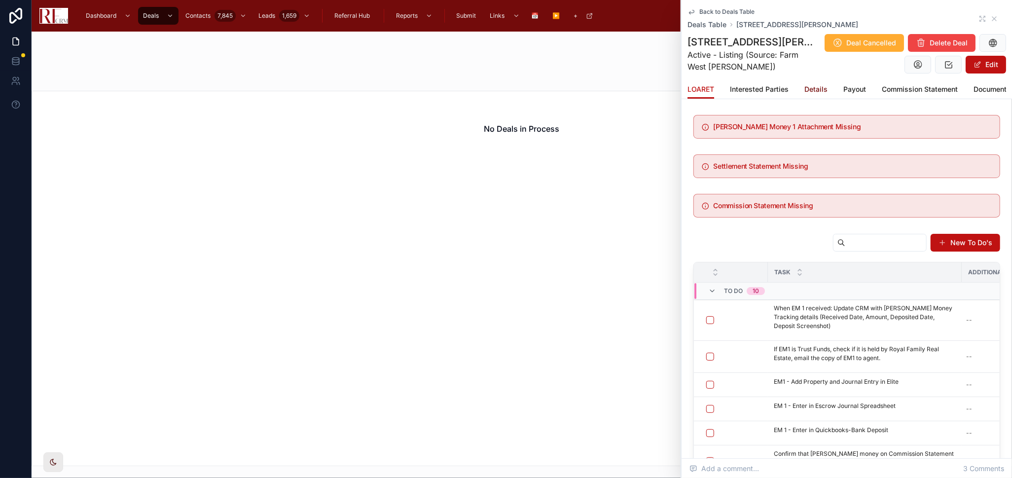  What do you see at coordinates (353, 16) in the screenshot?
I see `a: Referral Hub` at bounding box center [353, 16].